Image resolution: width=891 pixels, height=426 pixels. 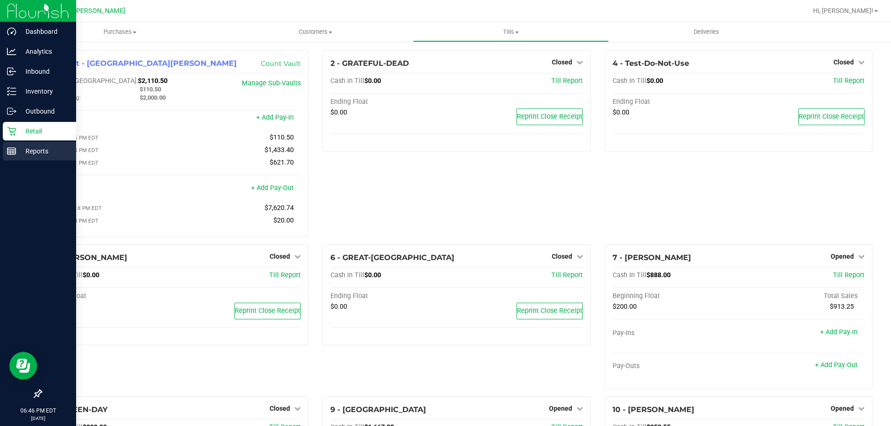 I want to click on div: Total Sales, so click(x=801, y=297).